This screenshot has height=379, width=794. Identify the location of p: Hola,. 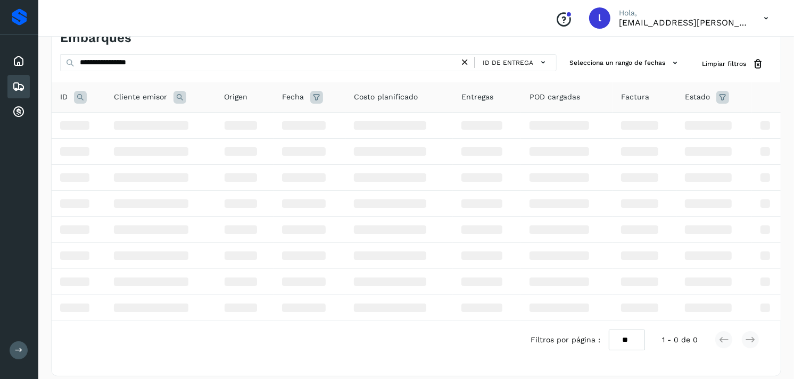
(683, 13).